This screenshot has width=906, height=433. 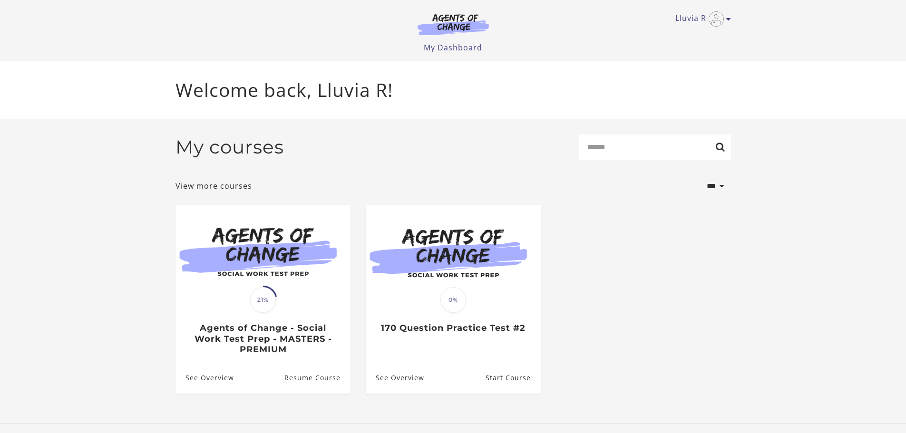 What do you see at coordinates (701, 19) in the screenshot?
I see `a: Toggle menu` at bounding box center [701, 19].